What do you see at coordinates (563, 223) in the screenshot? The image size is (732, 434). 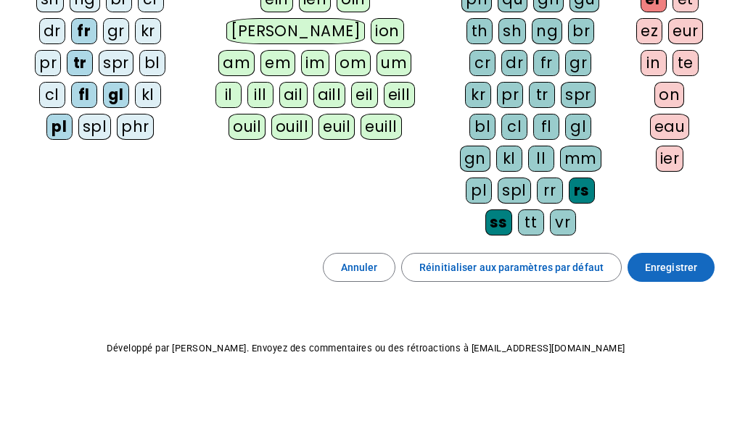 I see `div: vr` at bounding box center [563, 223].